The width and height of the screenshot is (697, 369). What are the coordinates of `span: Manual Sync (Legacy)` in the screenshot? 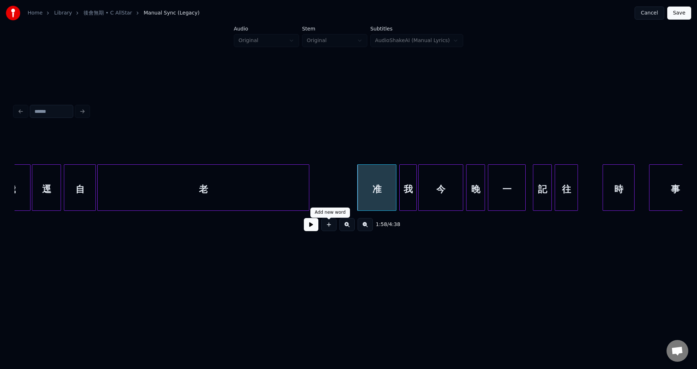 It's located at (172, 13).